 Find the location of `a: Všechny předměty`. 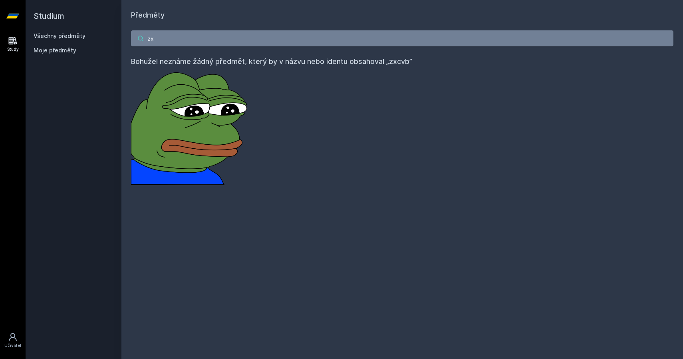

a: Všechny předměty is located at coordinates (60, 36).